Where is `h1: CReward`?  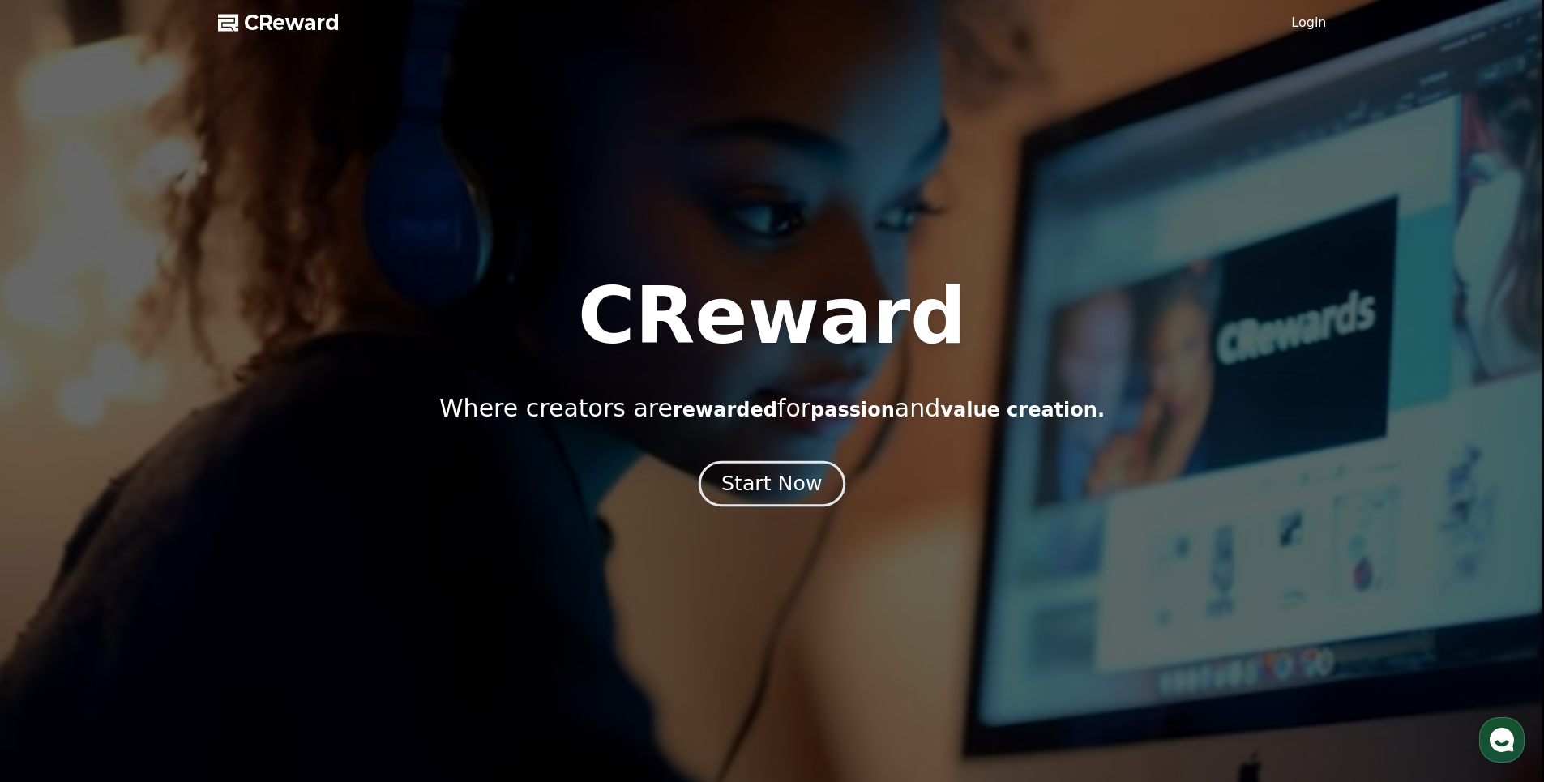
h1: CReward is located at coordinates (772, 316).